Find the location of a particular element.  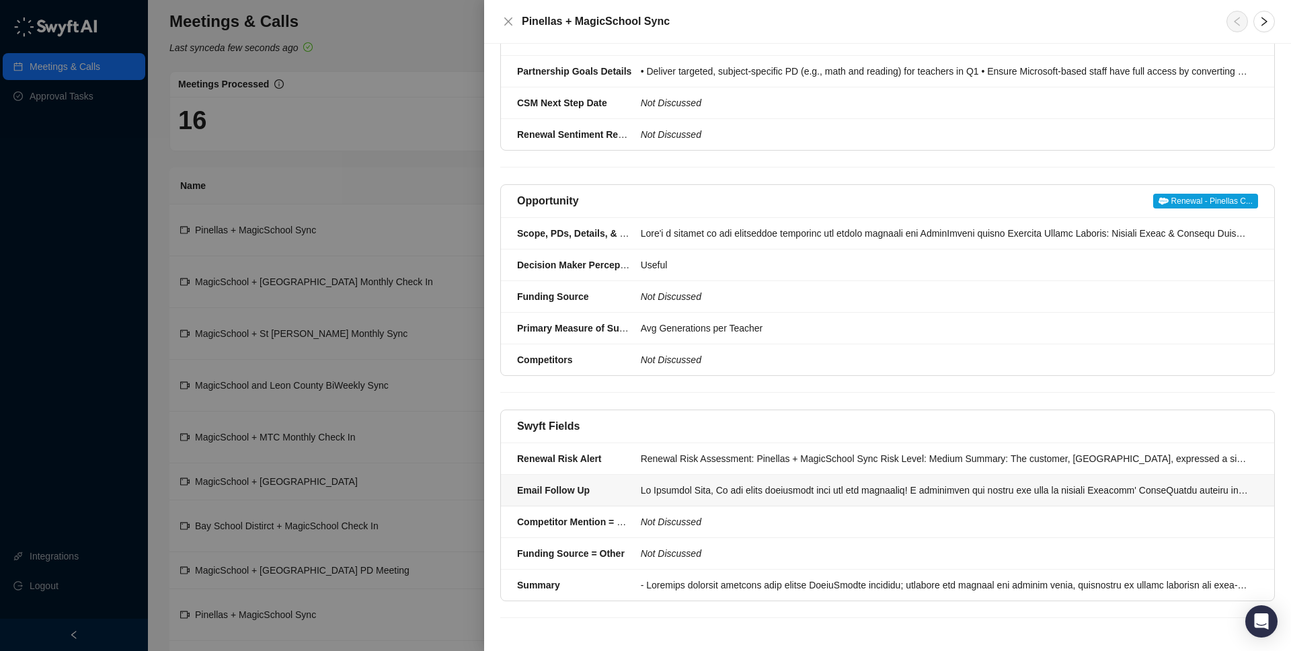

div: Lore'i d sitamet co adi elitseddoe temporinc utl etdolo magnaali eni AdminImveni quisno Exercita ... is located at coordinates (945, 233).